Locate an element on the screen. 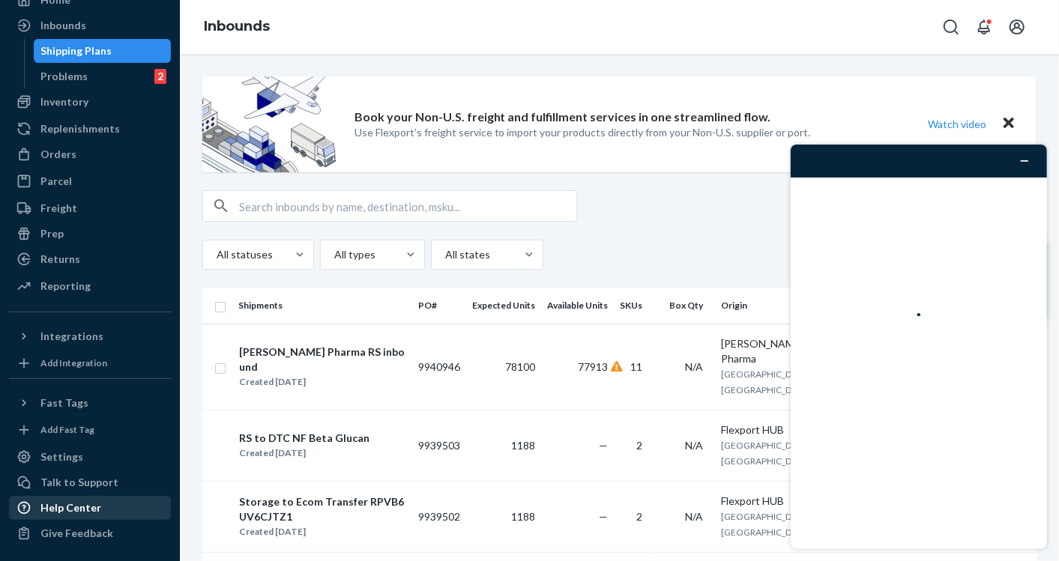 This screenshot has height=561, width=1059. div: Integrations is located at coordinates (72, 337).